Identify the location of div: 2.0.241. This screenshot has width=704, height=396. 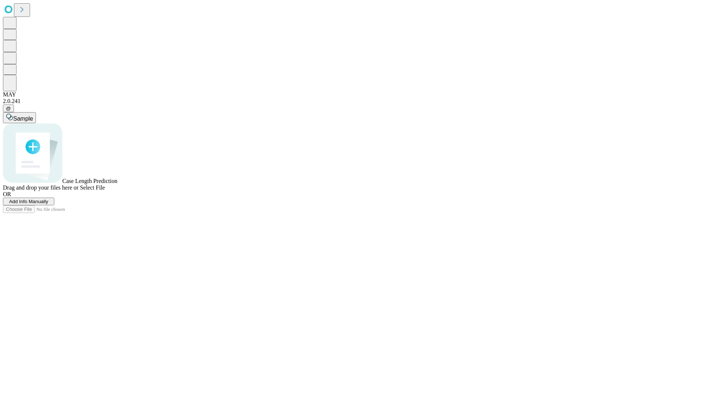
(352, 101).